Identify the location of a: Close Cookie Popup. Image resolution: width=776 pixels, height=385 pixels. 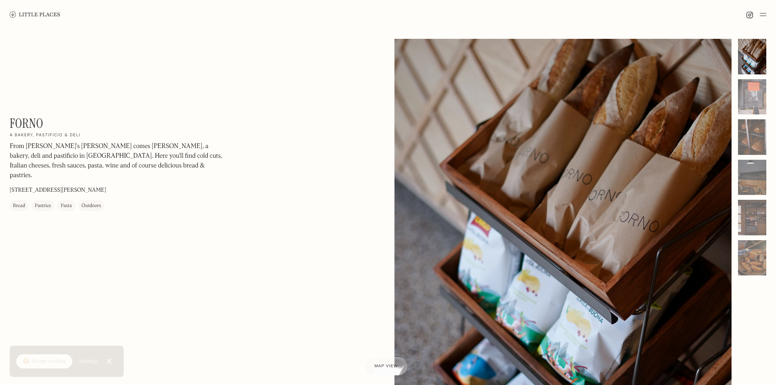
(109, 361).